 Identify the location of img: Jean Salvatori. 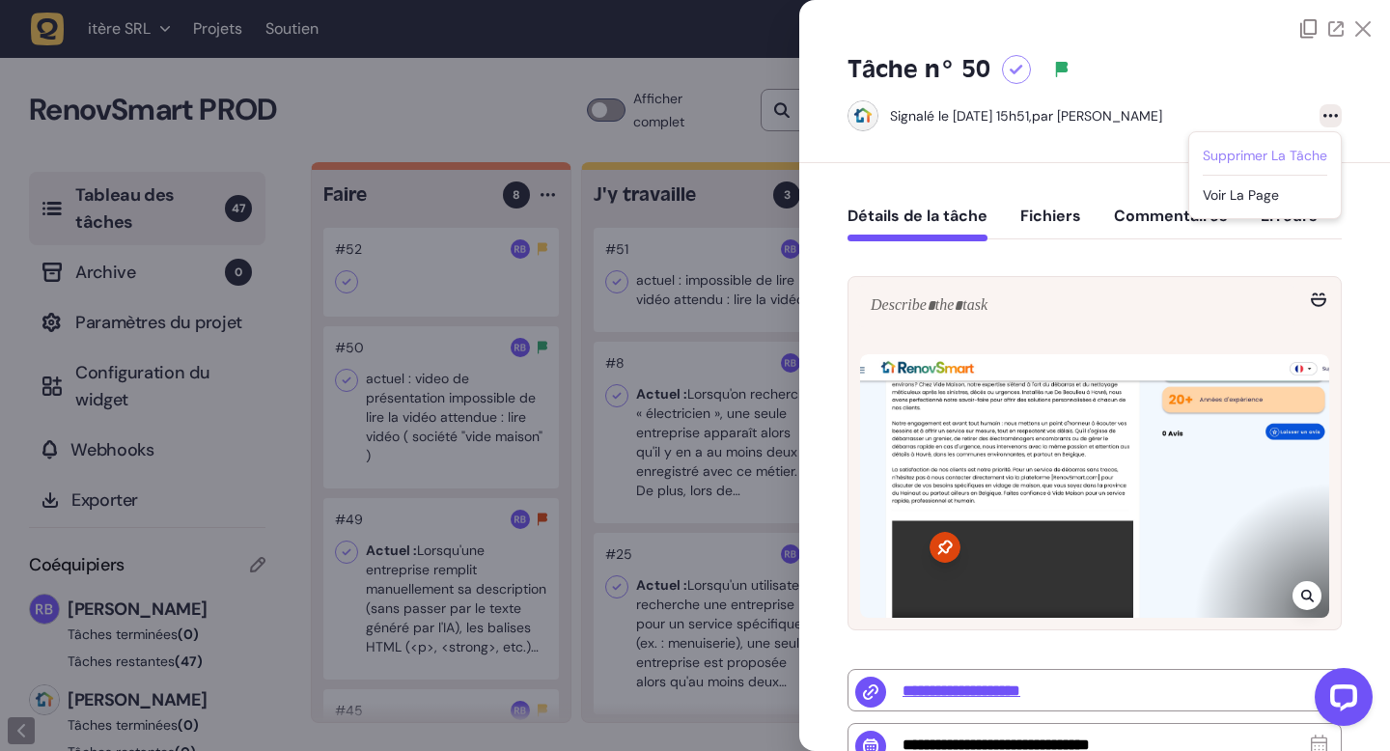
(863, 116).